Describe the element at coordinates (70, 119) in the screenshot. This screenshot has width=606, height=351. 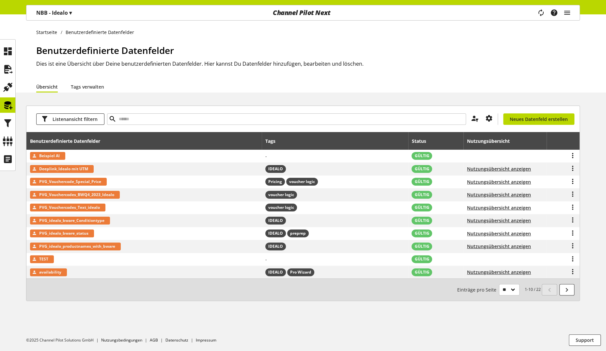
I see `button: Listenansicht filtern` at that location.